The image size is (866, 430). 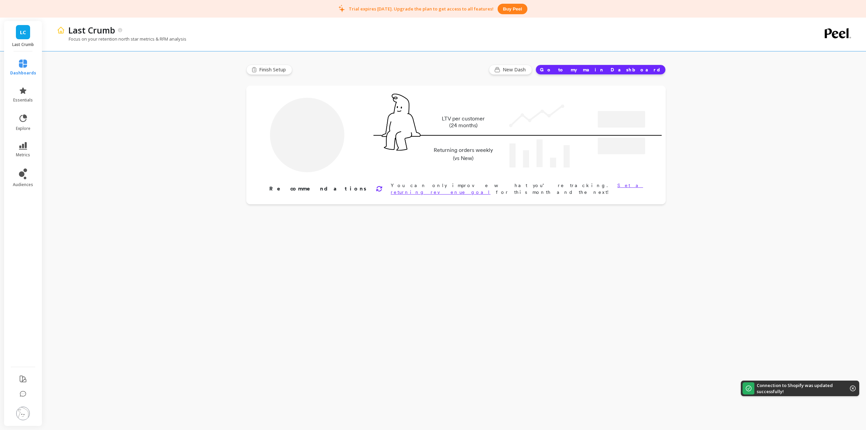 I want to click on p: Connection to Shopify was updated successfully!, so click(x=798, y=388).